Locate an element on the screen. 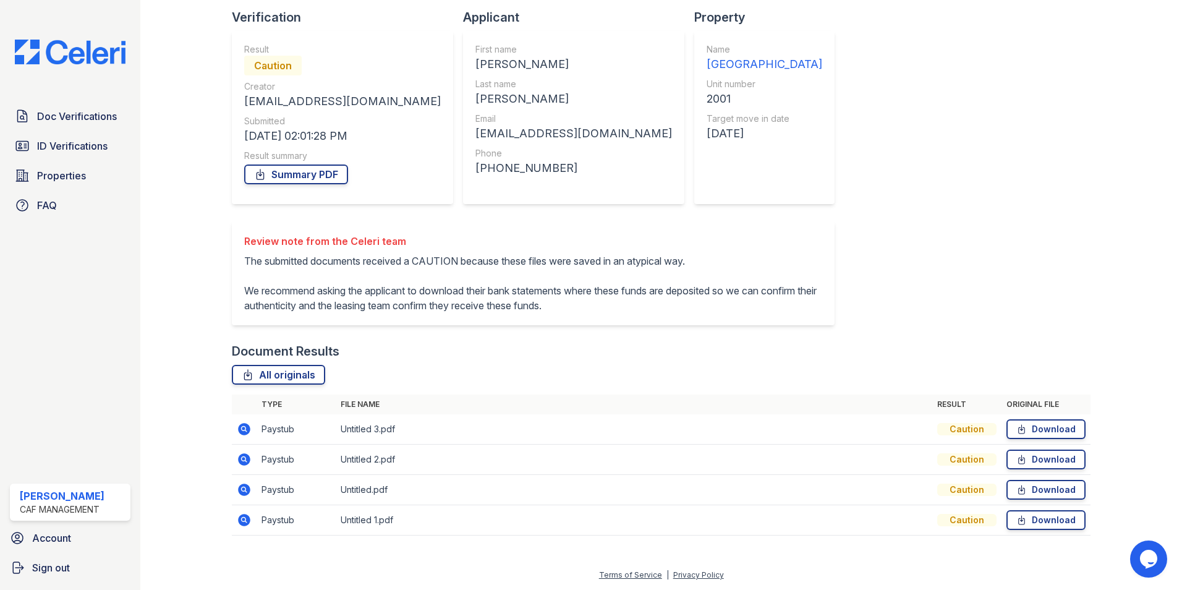  a: All originals is located at coordinates (278, 375).